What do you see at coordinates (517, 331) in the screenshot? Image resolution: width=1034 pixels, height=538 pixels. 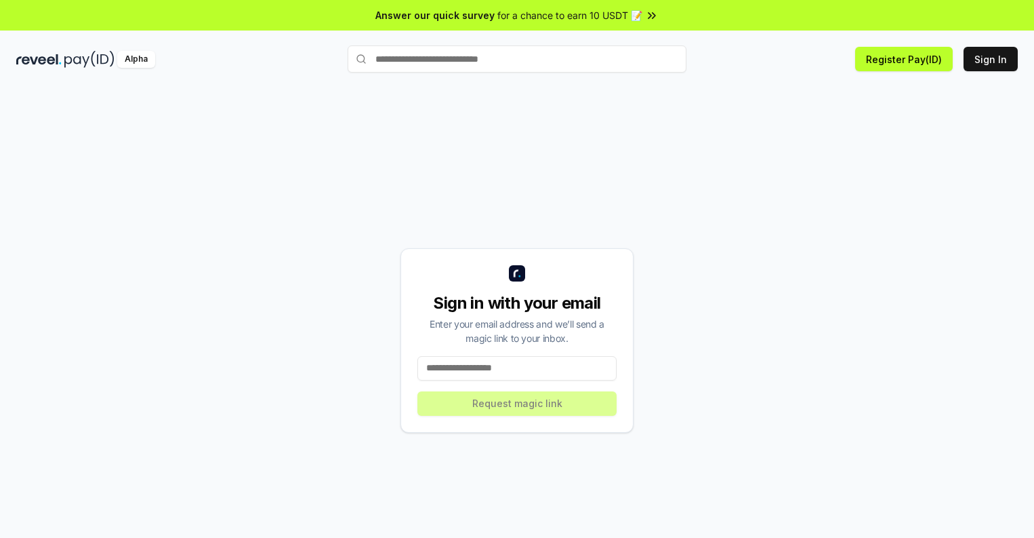 I see `div: Enter your email address and we’ll send a magic link to your inbox.` at bounding box center [517, 331].